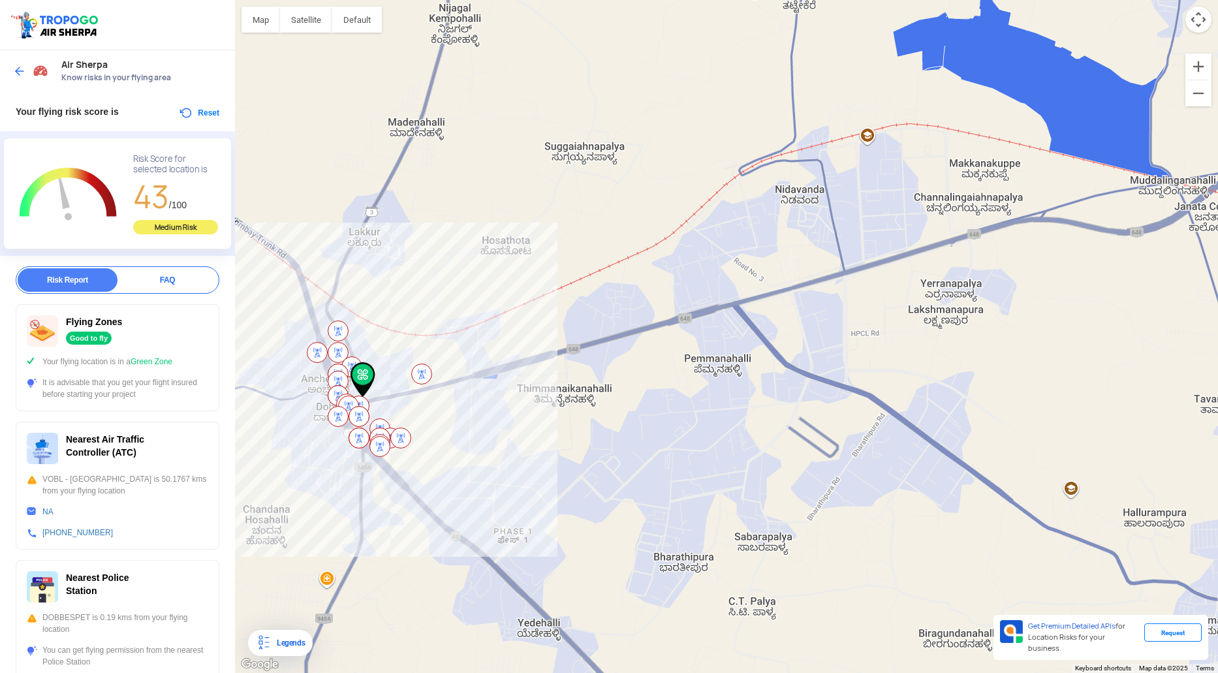  I want to click on button: Map camera controls, so click(1198, 20).